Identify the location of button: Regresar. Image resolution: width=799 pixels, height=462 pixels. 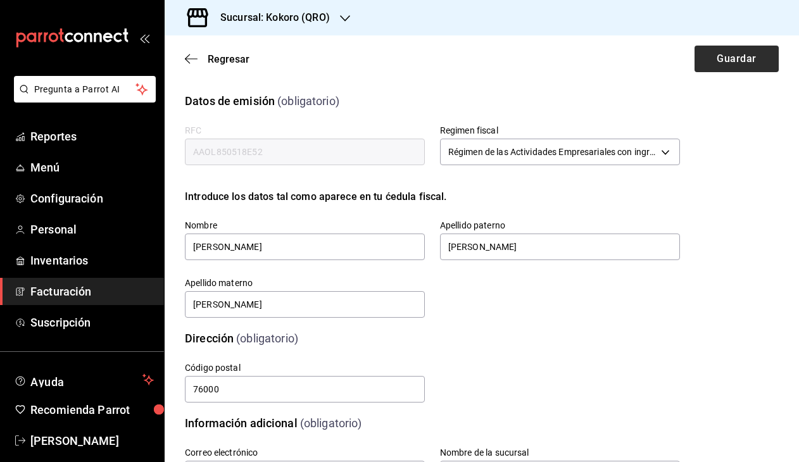
(217, 59).